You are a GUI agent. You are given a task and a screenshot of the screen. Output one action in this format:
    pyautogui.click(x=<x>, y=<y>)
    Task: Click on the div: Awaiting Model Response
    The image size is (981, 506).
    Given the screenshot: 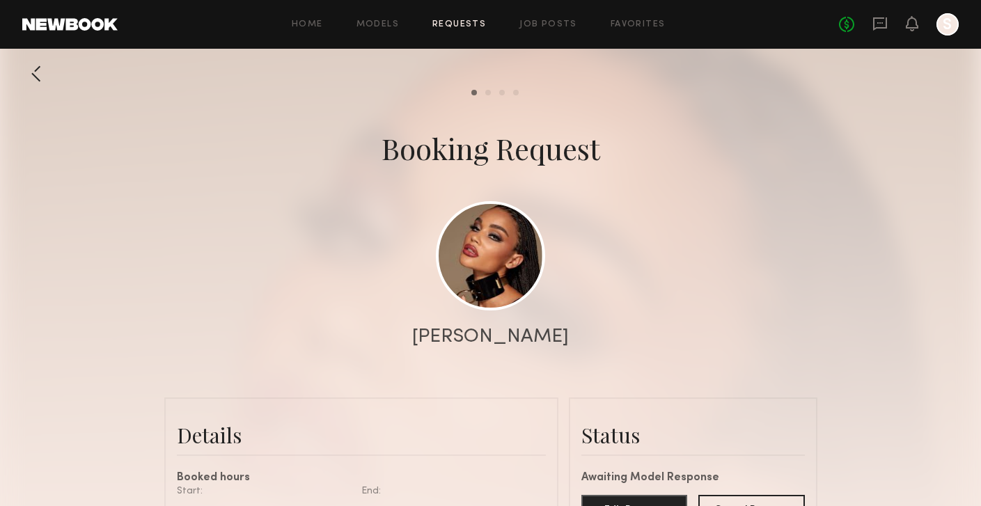 What is the action you would take?
    pyautogui.click(x=693, y=478)
    